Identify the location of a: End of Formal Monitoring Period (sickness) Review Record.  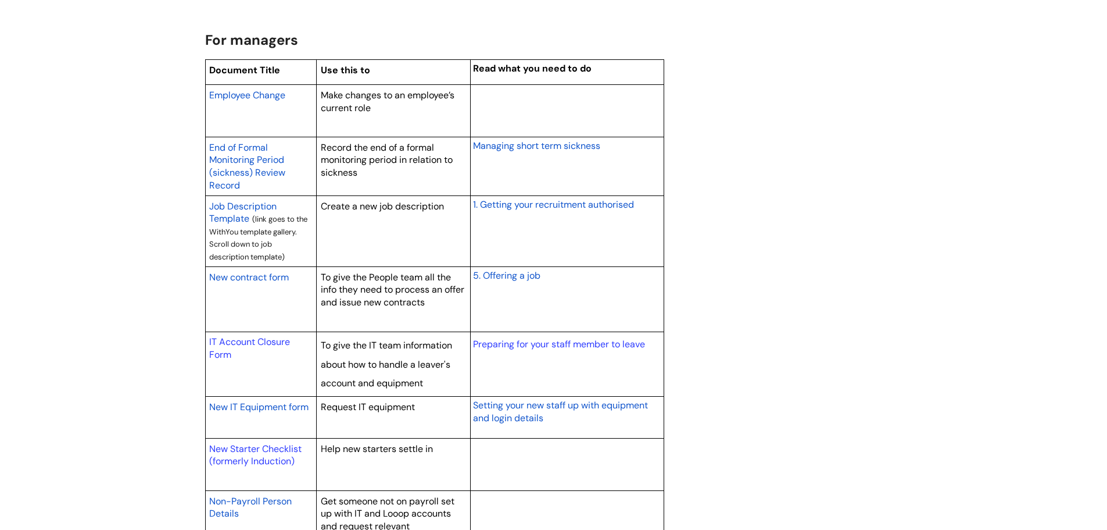
(247, 166).